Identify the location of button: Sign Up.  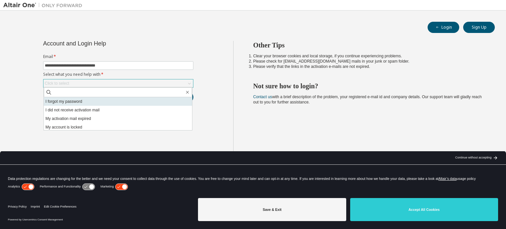
(479, 27).